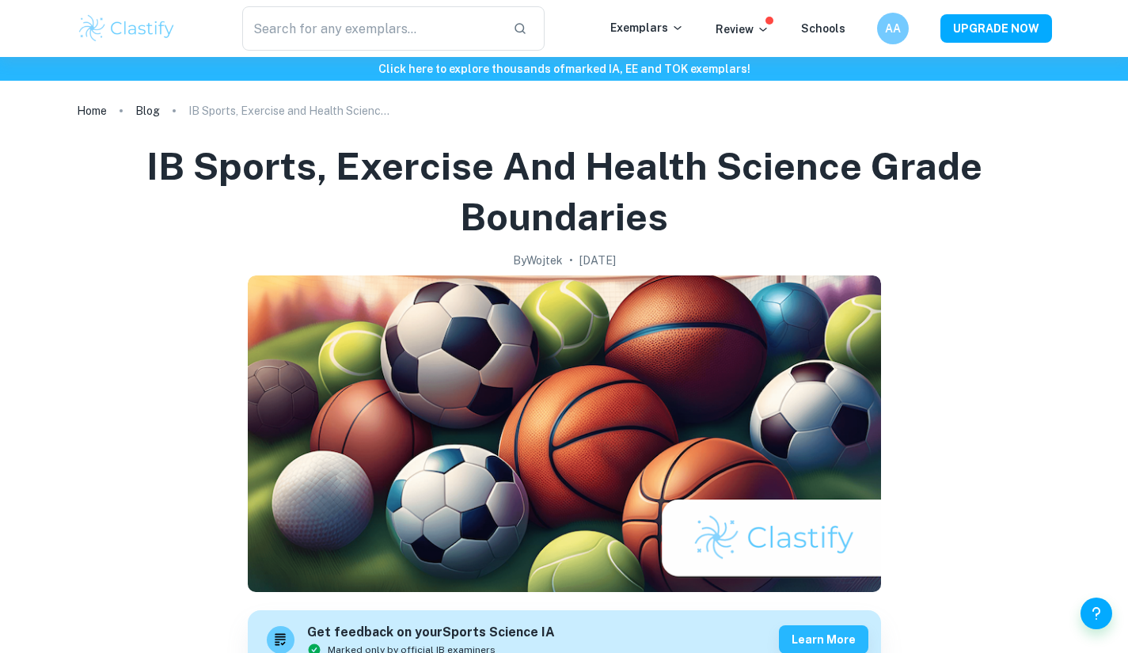 The image size is (1128, 653). Describe the element at coordinates (431, 633) in the screenshot. I see `h6: Get feedback on your Sports Science IA` at that location.